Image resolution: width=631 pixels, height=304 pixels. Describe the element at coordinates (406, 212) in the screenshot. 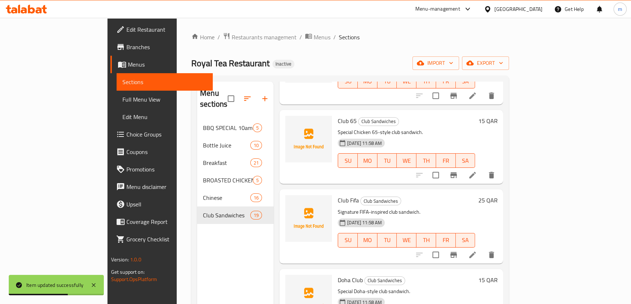

I see `p: Signature FIFA-inspired club sandwich.` at that location.